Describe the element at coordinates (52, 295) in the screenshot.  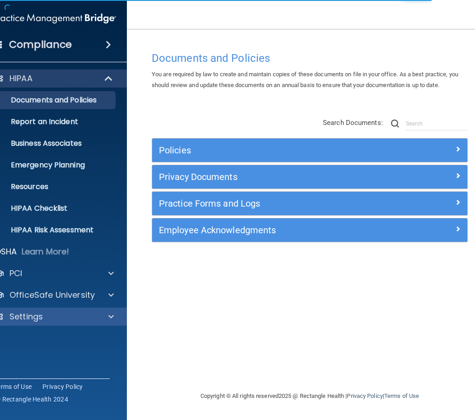
I see `p: OfficeSafe University` at that location.